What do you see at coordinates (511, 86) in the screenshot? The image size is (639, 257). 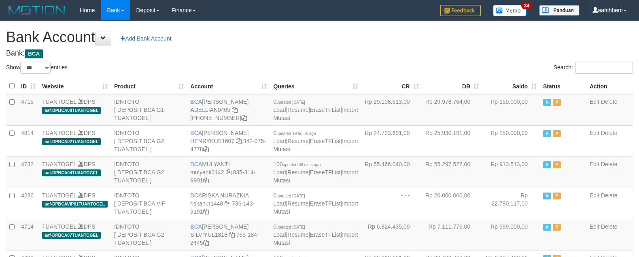 I see `th: Saldo: activate to sort column ascending` at bounding box center [511, 86].